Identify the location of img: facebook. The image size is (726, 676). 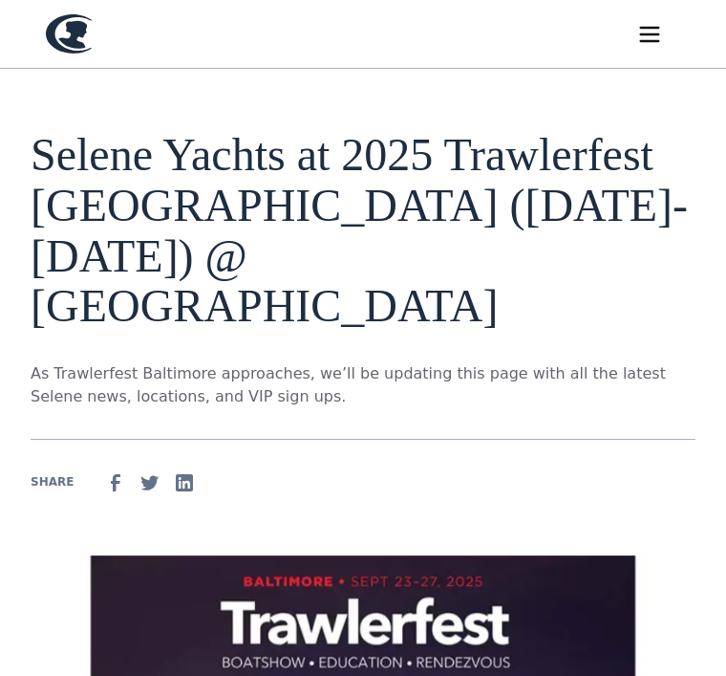
(116, 483).